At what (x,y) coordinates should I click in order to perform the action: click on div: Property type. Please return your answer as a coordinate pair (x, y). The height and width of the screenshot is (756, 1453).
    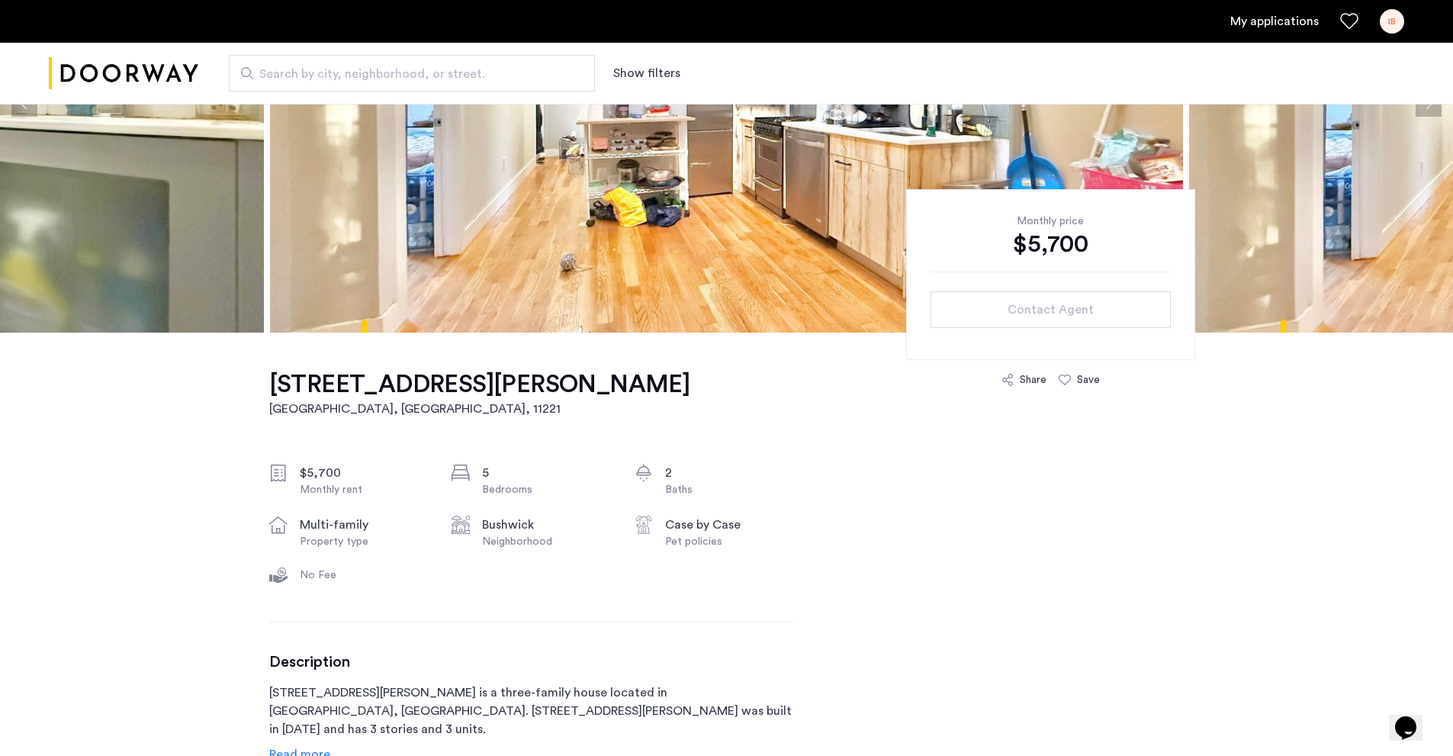
    Looking at the image, I should click on (364, 541).